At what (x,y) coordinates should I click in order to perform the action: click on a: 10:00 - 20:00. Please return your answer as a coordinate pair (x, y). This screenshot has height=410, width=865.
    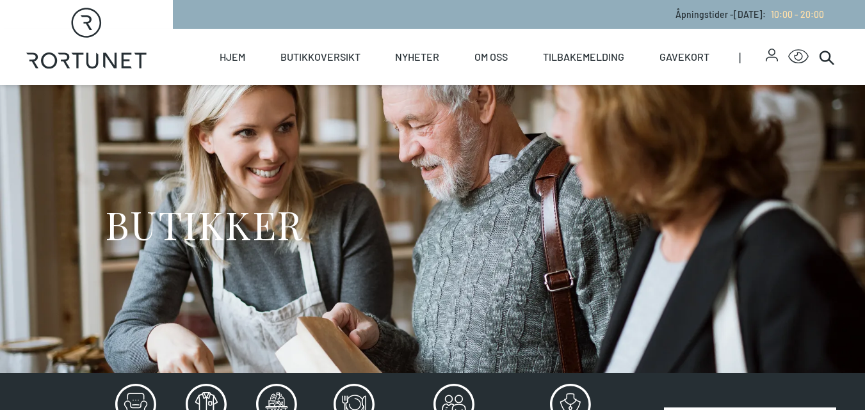
    Looking at the image, I should click on (795, 14).